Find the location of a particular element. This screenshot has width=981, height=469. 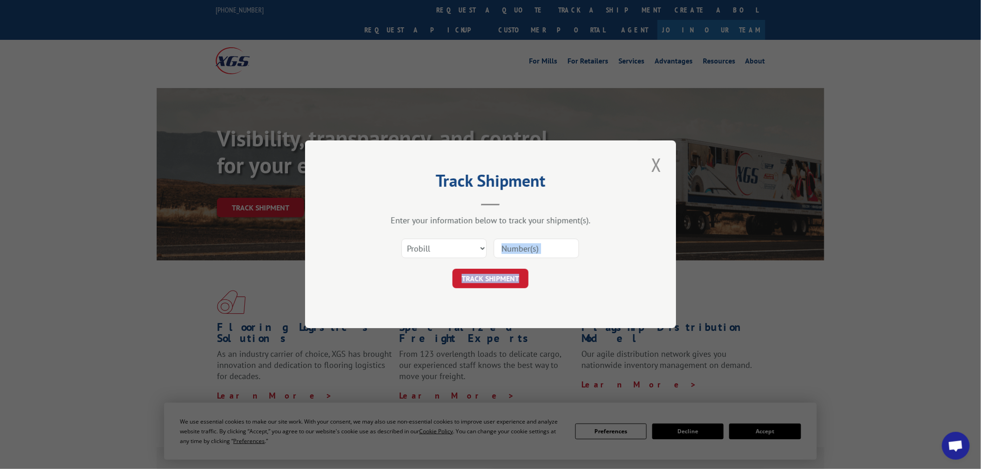

input: Number(s) is located at coordinates (536, 249).